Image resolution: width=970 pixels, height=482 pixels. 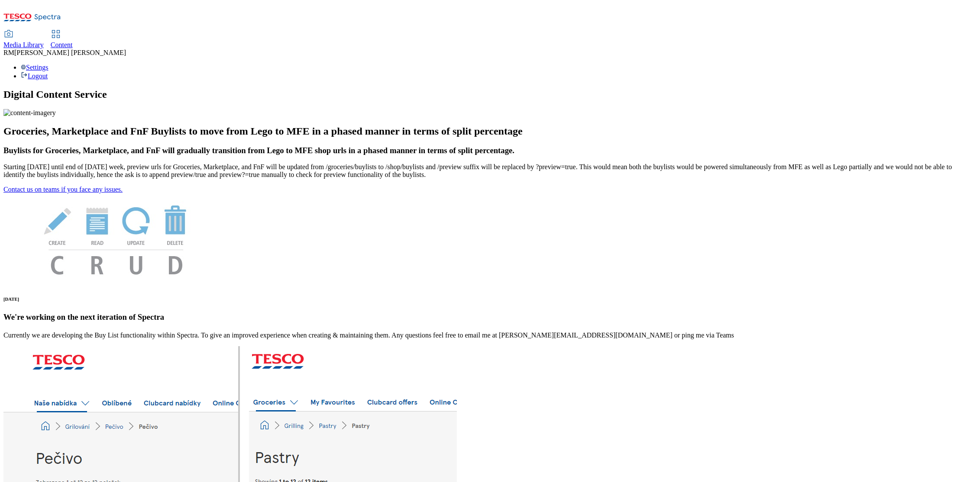 What do you see at coordinates (9, 52) in the screenshot?
I see `span: RM` at bounding box center [9, 52].